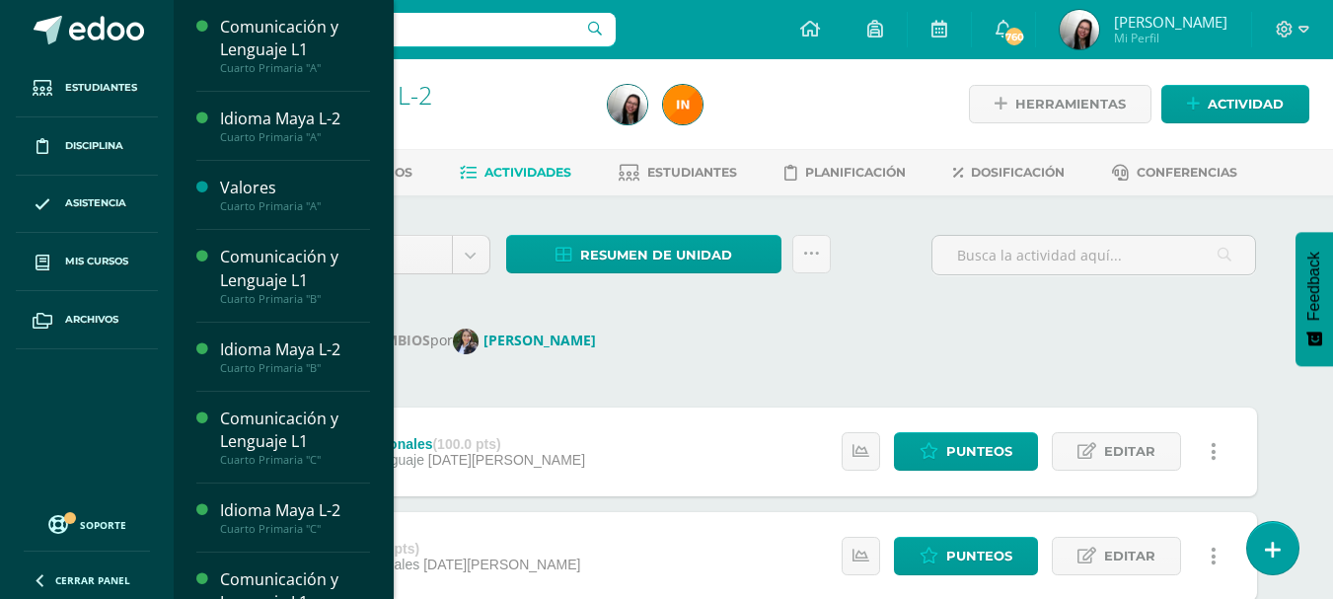 This screenshot has width=1333, height=599. What do you see at coordinates (295, 517) in the screenshot?
I see `a: Idioma Maya L-2Cuarto Primaria "C"` at bounding box center [295, 517].